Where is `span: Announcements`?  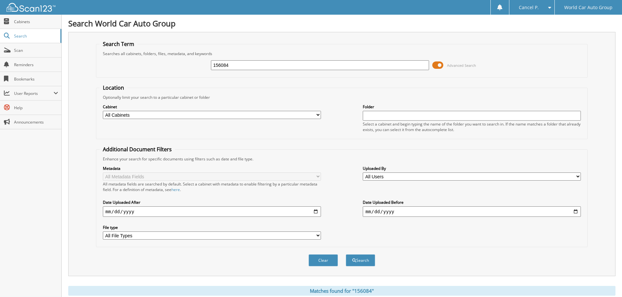 span: Announcements is located at coordinates (36, 122).